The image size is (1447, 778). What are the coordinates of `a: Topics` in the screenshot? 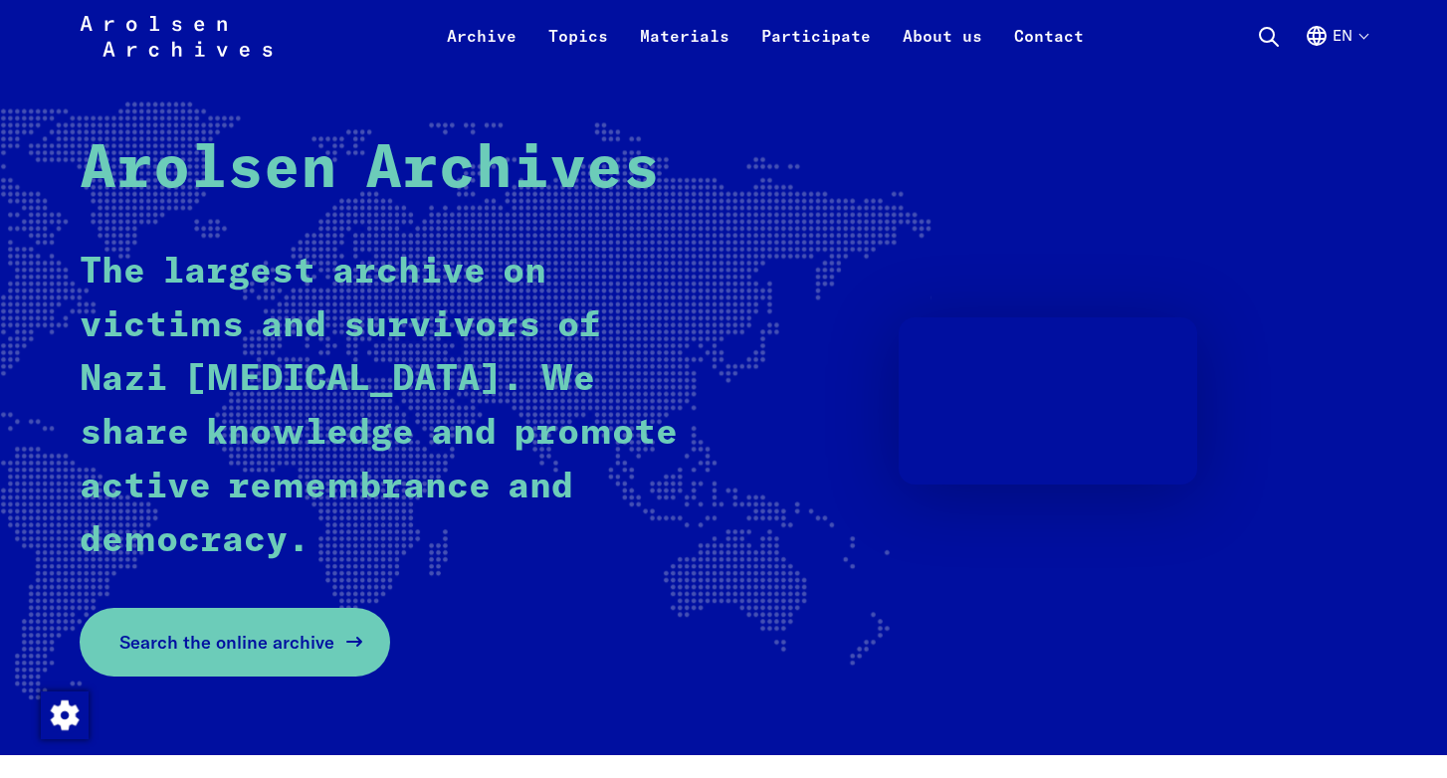 It's located at (578, 48).